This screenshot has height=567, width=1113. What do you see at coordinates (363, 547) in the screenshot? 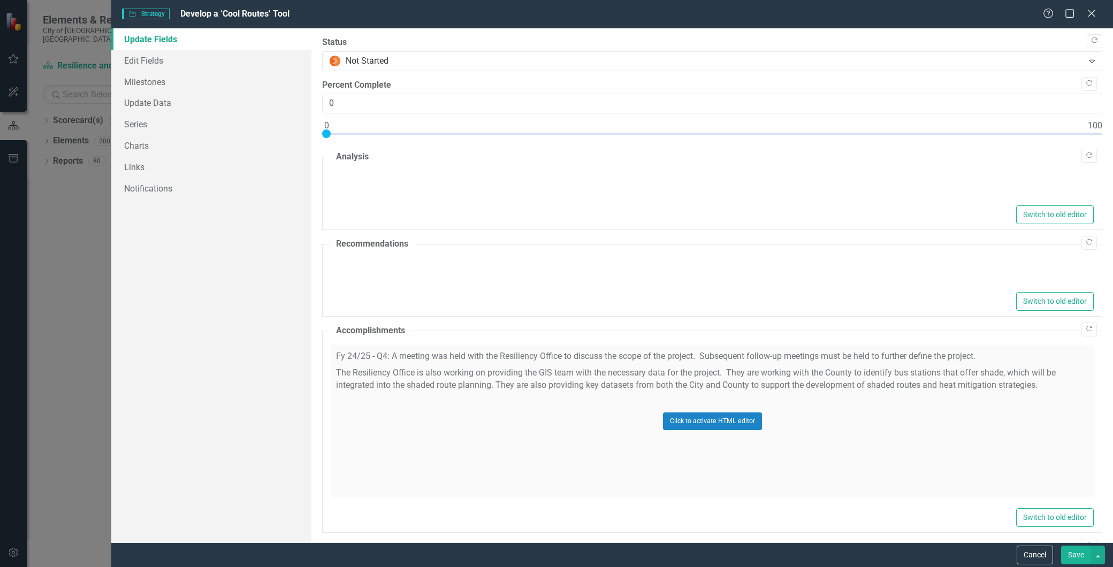
I see `legend: Action Update` at bounding box center [363, 547].